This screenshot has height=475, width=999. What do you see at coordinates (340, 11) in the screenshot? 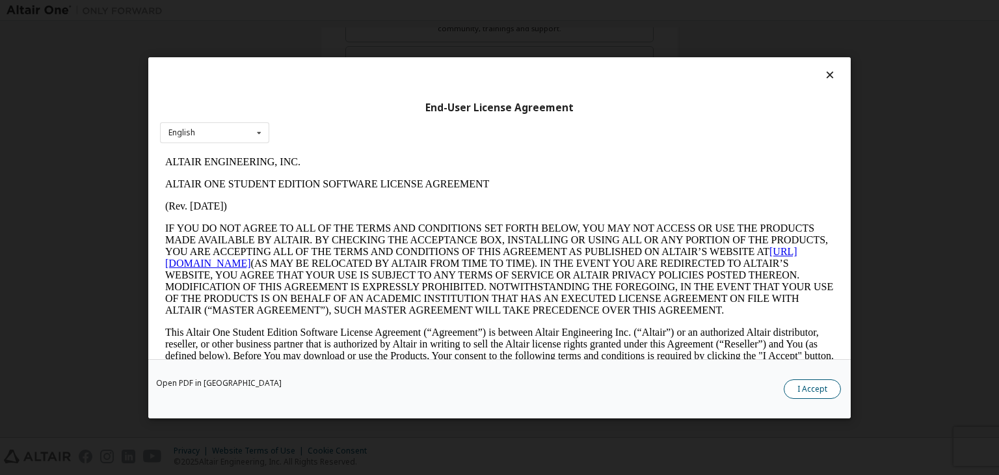
I see `p: ALTAIR ENGINEERING, INC.` at bounding box center [340, 11].